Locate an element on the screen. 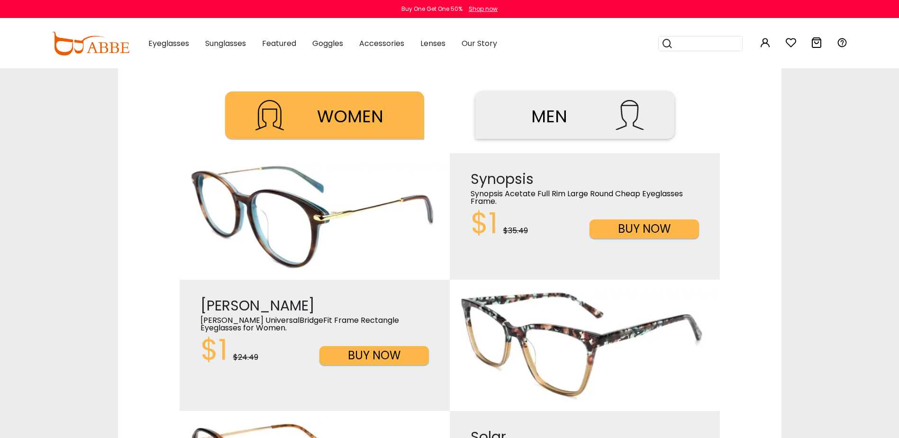  span: Accessories is located at coordinates (381, 43).